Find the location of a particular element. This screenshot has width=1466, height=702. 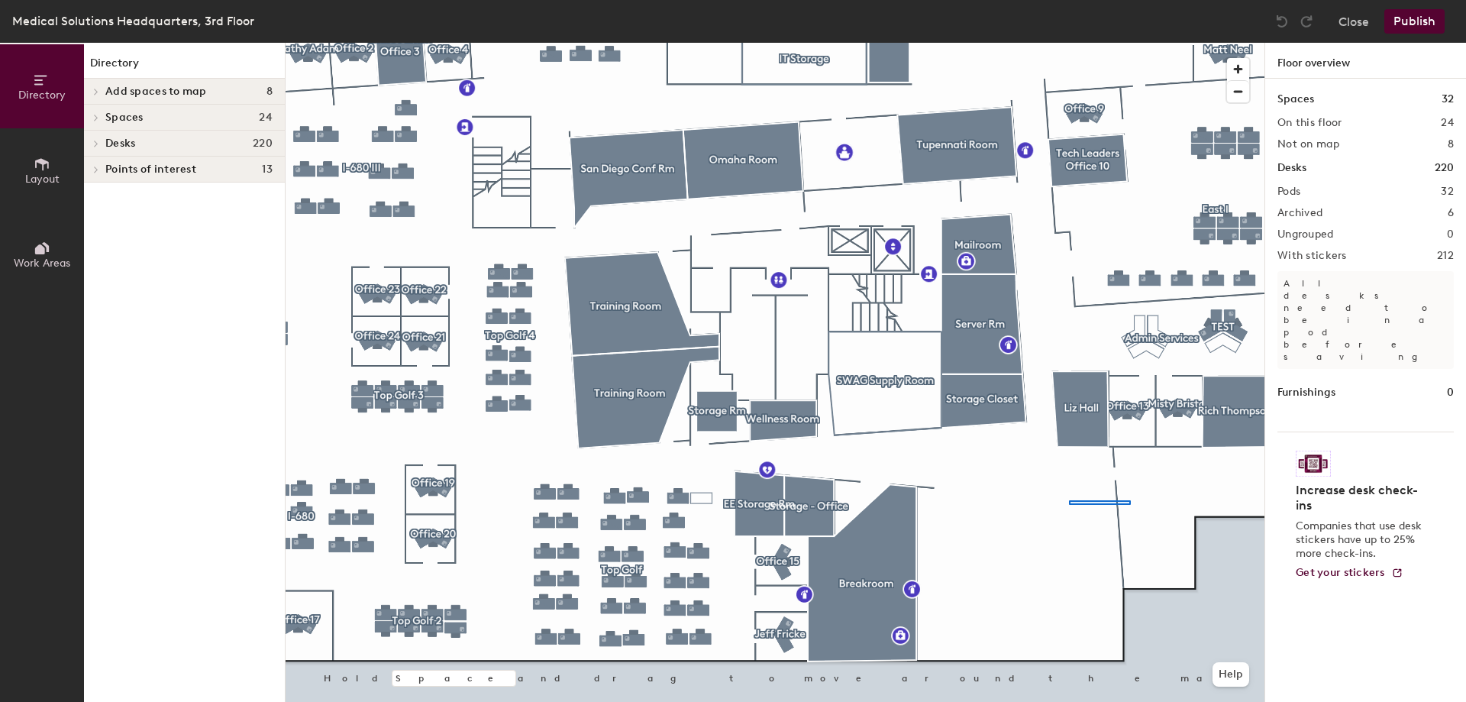

span: 220 is located at coordinates (263, 144).